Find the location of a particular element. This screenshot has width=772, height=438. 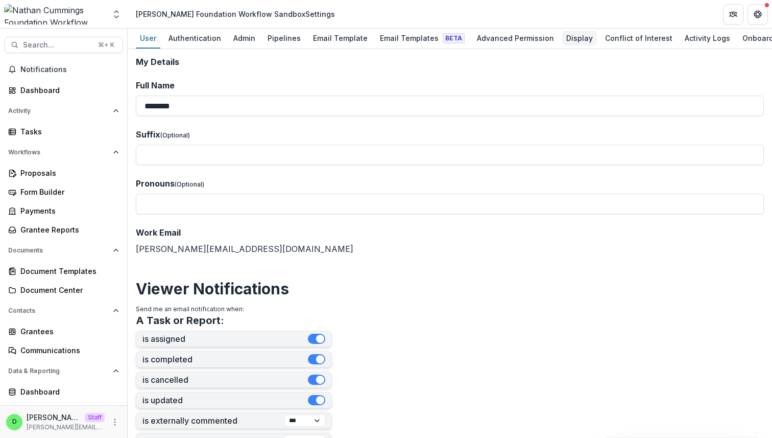

div: User is located at coordinates (148, 38).